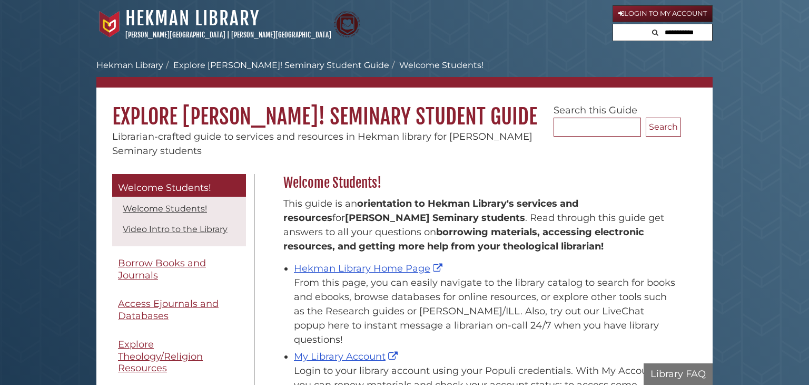 The image size is (809, 385). Describe the element at coordinates (164, 188) in the screenshot. I see `span: Welcome Students!` at that location.